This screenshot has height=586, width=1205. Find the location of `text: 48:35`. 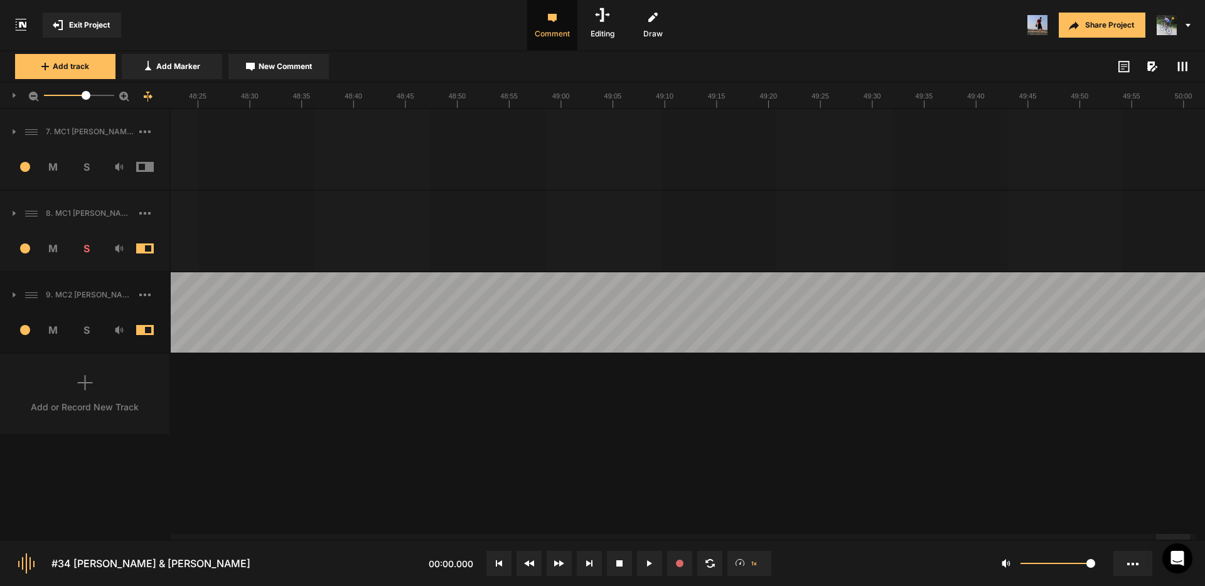

text: 48:35 is located at coordinates (302, 96).